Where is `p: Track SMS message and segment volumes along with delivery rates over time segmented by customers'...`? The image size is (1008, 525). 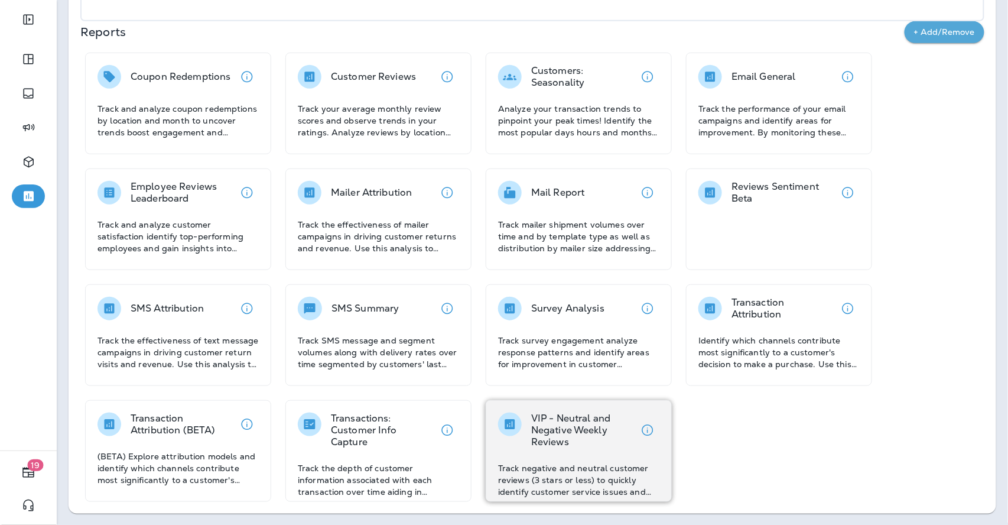 p: Track SMS message and segment volumes along with delivery rates over time segmented by customers'... is located at coordinates (378, 352).